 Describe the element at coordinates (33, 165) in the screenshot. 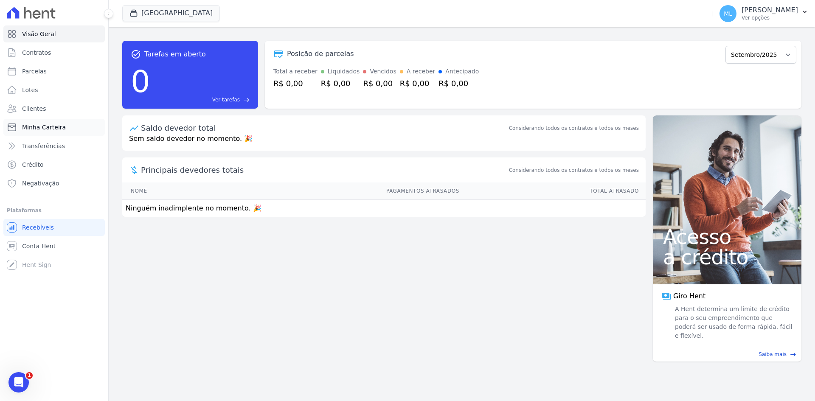

I see `span: Crédito` at that location.